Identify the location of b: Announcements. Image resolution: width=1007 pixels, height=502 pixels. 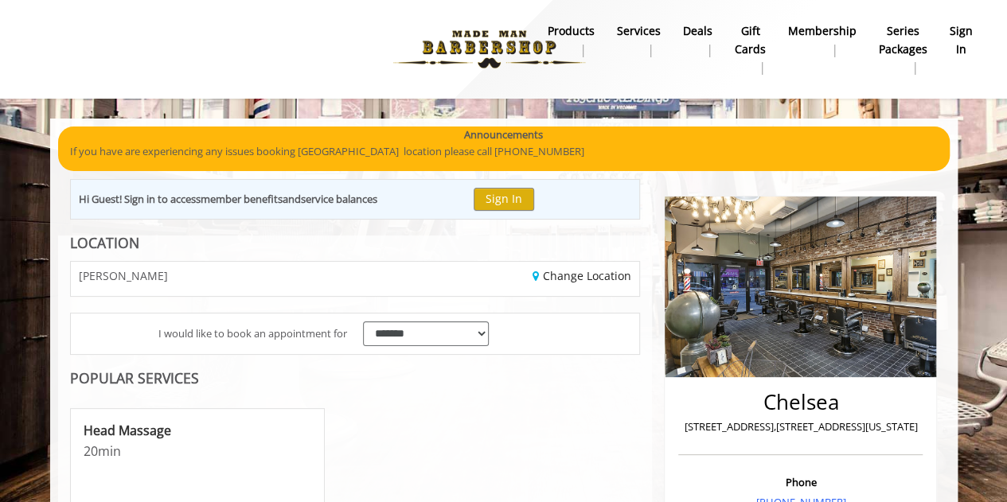
(503, 135).